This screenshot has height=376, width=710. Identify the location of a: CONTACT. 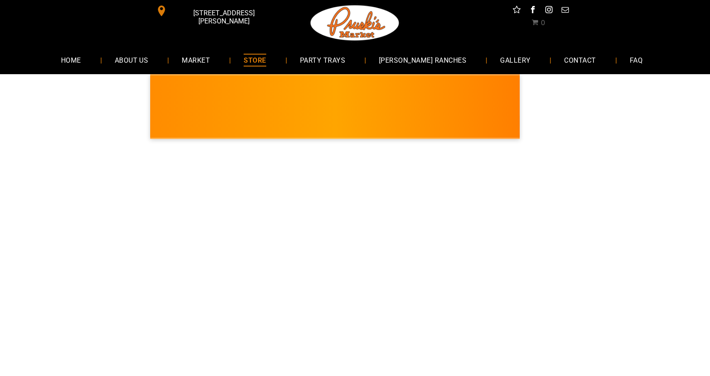
(580, 60).